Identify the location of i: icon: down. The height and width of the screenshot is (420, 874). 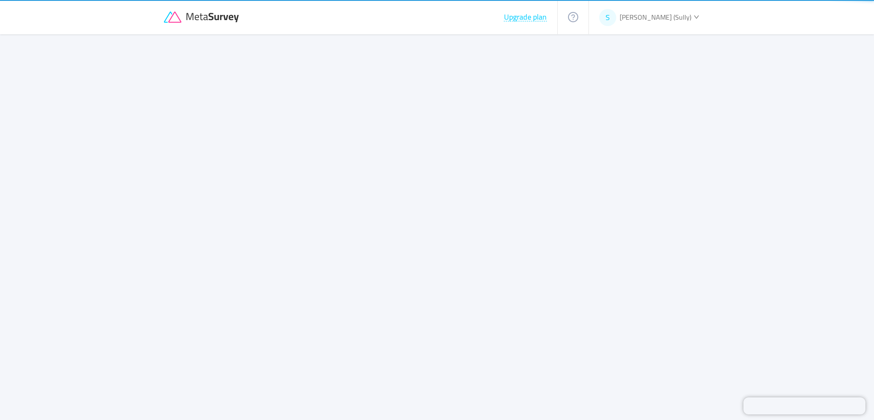
(696, 17).